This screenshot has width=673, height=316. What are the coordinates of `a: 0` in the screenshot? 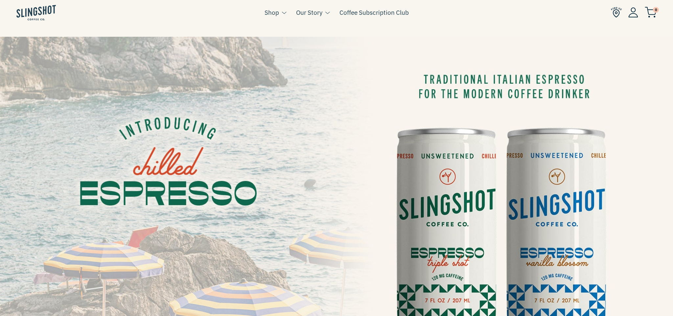 It's located at (651, 12).